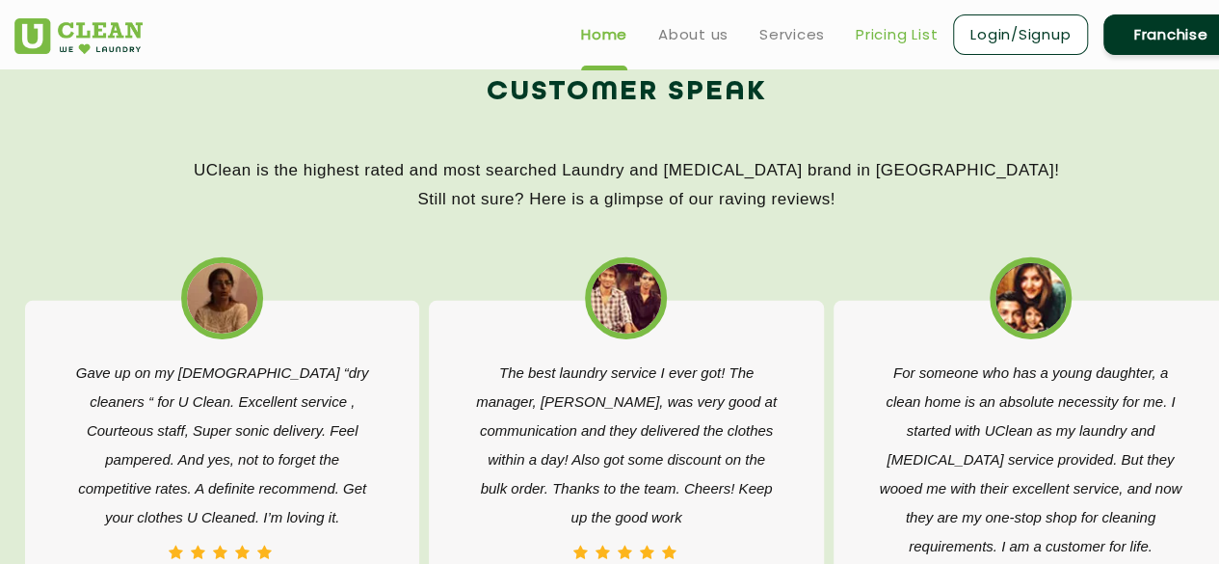  I want to click on a: Services, so click(792, 35).